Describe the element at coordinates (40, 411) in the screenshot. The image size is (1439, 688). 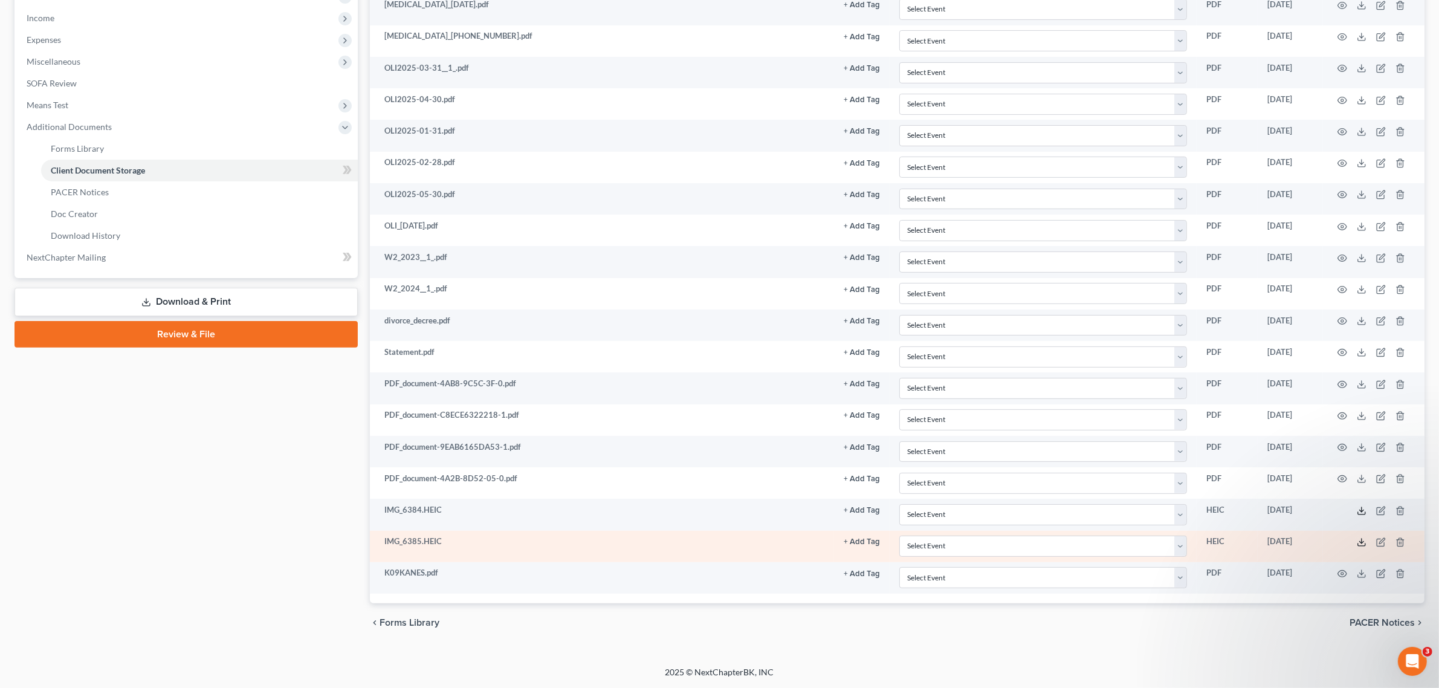
I see `span: Home` at that location.